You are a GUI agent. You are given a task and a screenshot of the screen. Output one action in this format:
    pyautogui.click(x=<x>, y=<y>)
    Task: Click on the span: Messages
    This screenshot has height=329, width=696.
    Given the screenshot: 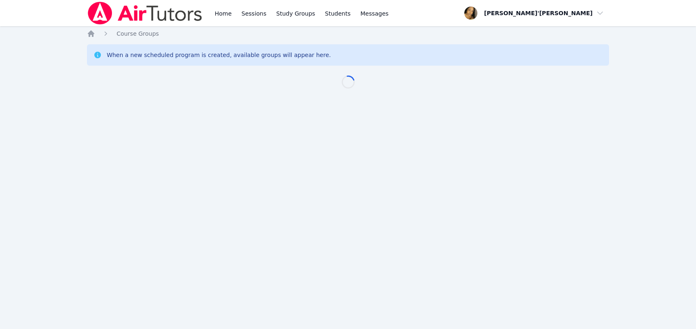 What is the action you would take?
    pyautogui.click(x=375, y=14)
    